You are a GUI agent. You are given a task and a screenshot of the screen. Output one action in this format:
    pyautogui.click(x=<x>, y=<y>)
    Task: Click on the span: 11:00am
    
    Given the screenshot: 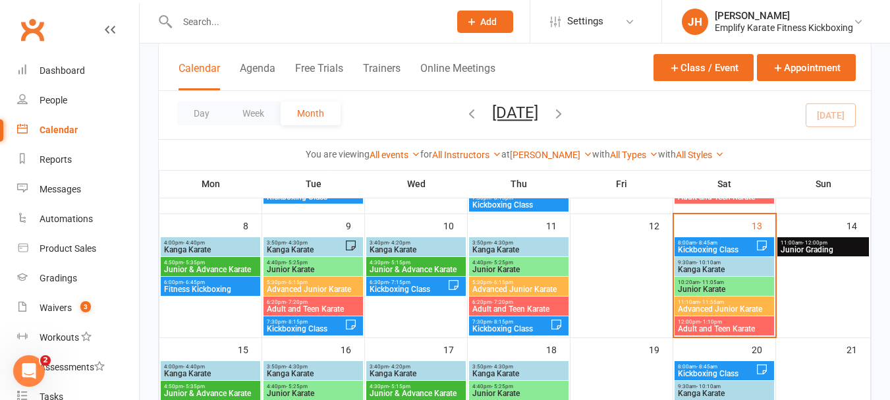 What is the action you would take?
    pyautogui.click(x=823, y=243)
    